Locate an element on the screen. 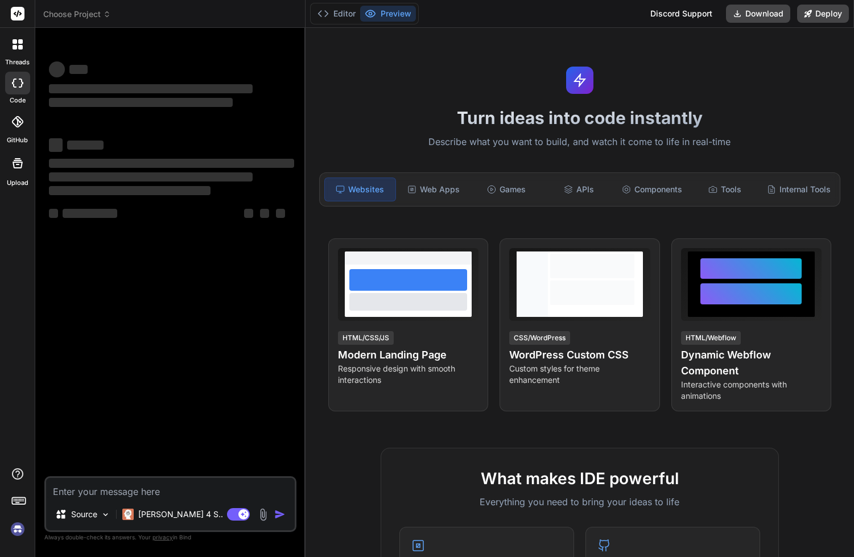  img: Claude 4 Sonnet is located at coordinates (128, 514).